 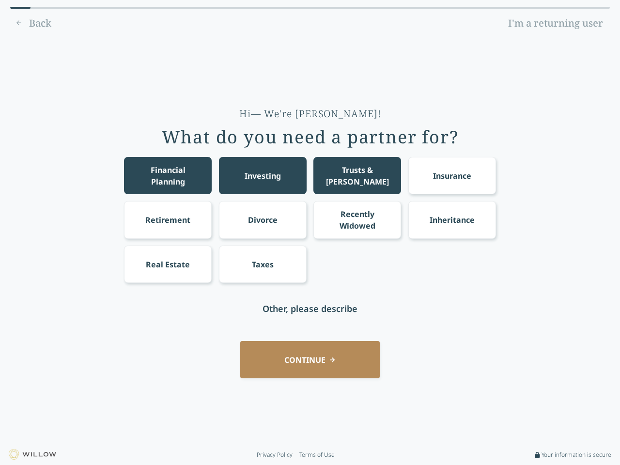 I want to click on img: Willow logo, so click(x=32, y=455).